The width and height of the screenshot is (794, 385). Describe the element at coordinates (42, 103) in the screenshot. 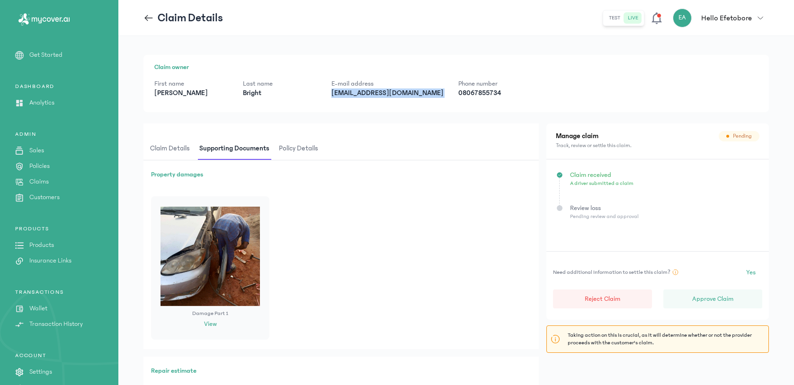

I see `p: Analytics` at that location.